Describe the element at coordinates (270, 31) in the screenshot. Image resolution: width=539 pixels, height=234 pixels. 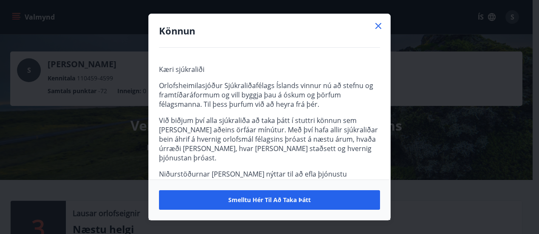
I see `h4: Könnun` at that location.